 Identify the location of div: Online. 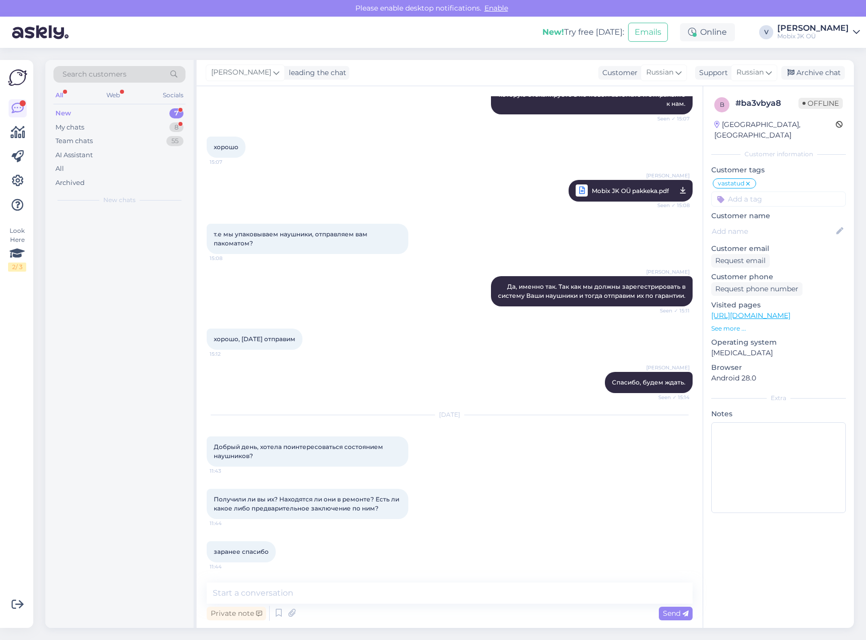
(708, 32).